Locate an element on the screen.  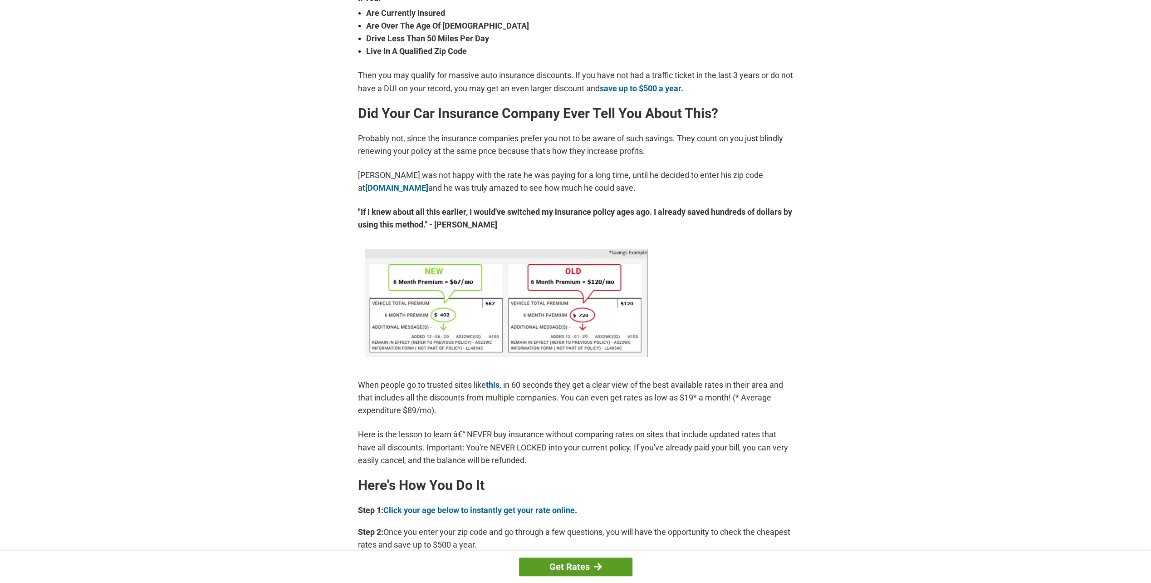
b: Step 2: is located at coordinates (371, 531).